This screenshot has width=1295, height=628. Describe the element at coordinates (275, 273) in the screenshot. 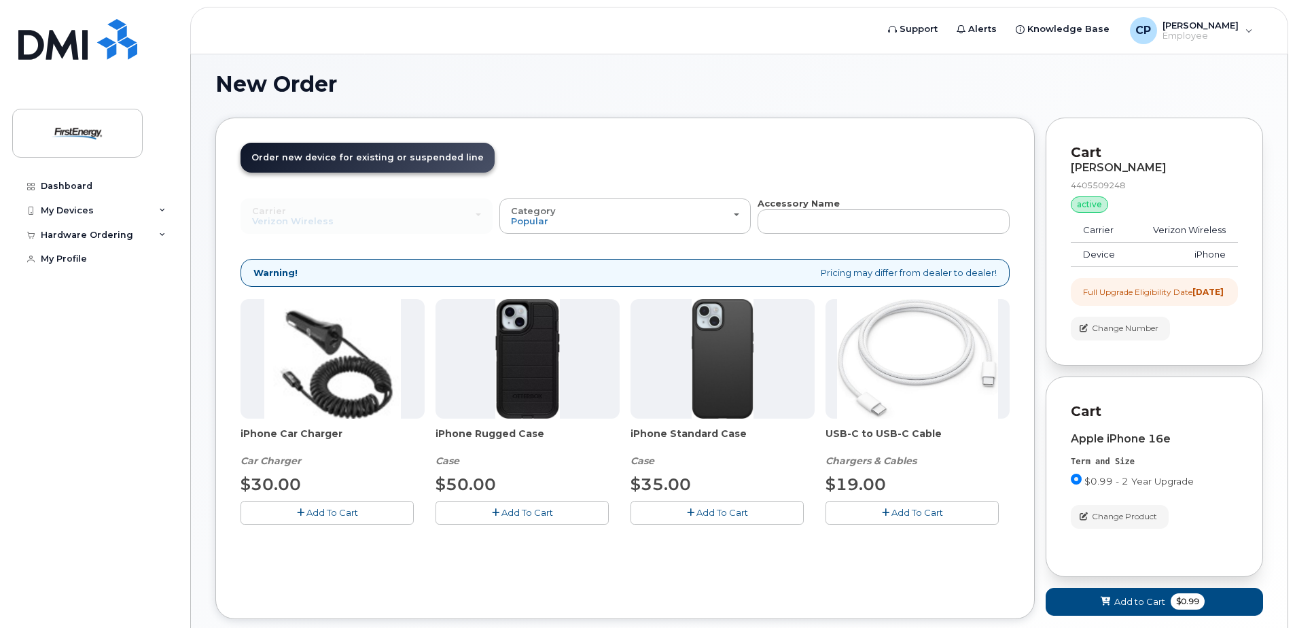

I see `strong: Warning!` at that location.